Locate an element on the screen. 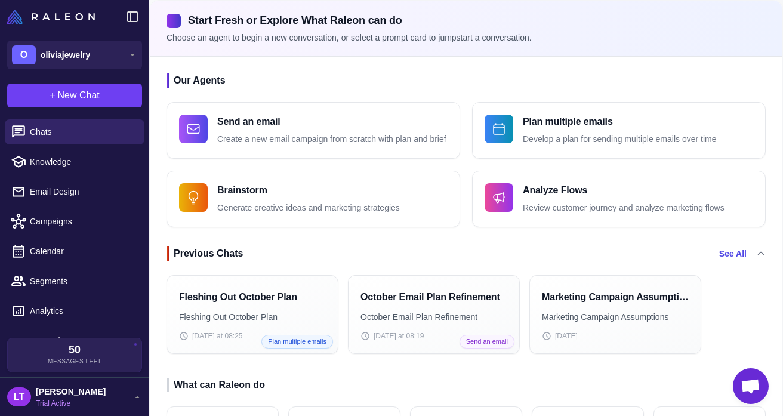 The height and width of the screenshot is (416, 783). button: Analyze FlowsReview customer journey and analyze marketing flows is located at coordinates (619, 199).